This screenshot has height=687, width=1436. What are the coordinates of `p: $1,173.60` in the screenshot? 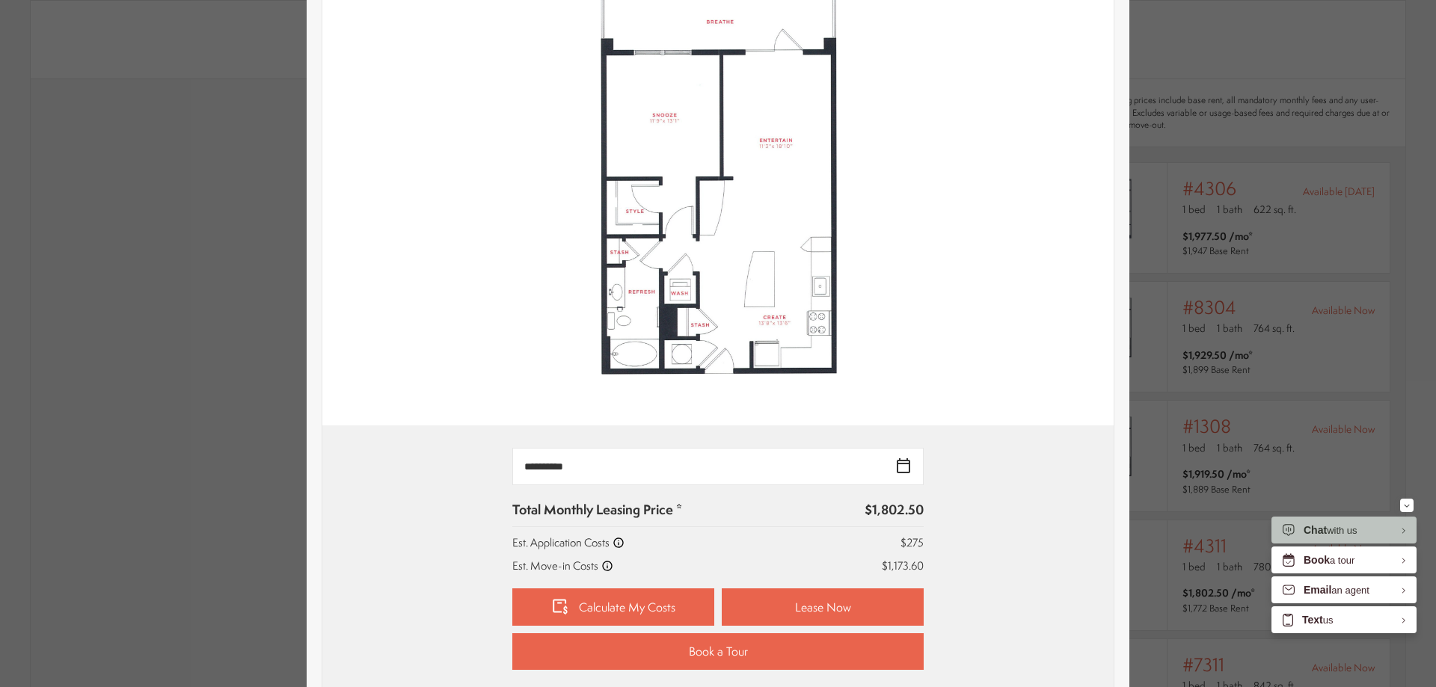 It's located at (903, 565).